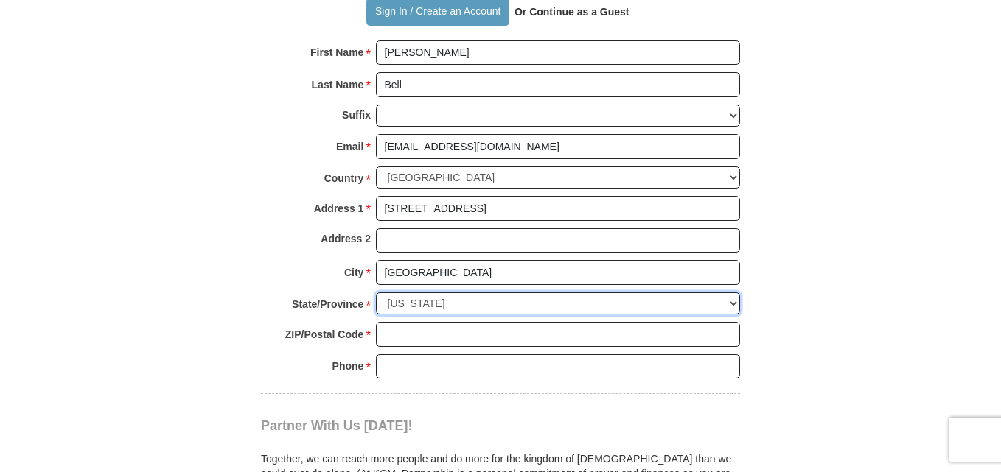  What do you see at coordinates (346, 239) in the screenshot?
I see `strong: Address 2` at bounding box center [346, 239].